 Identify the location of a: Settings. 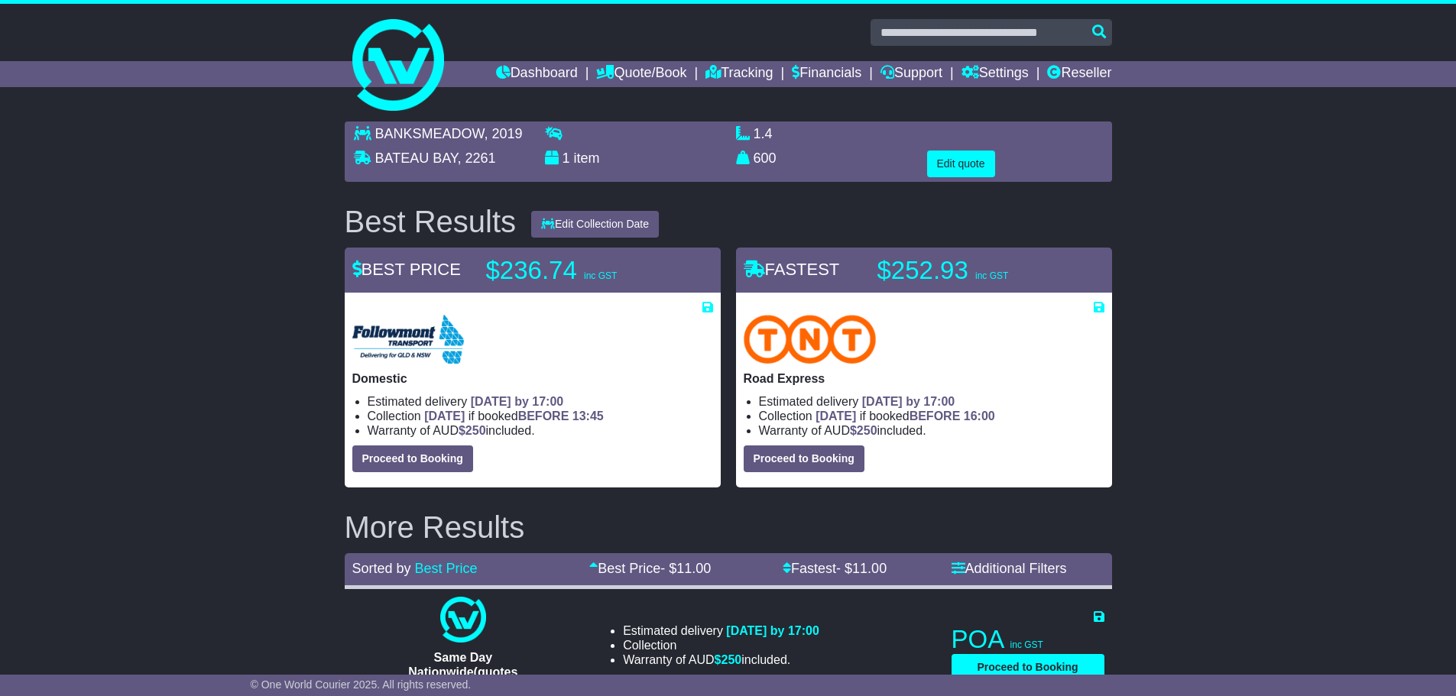
(995, 74).